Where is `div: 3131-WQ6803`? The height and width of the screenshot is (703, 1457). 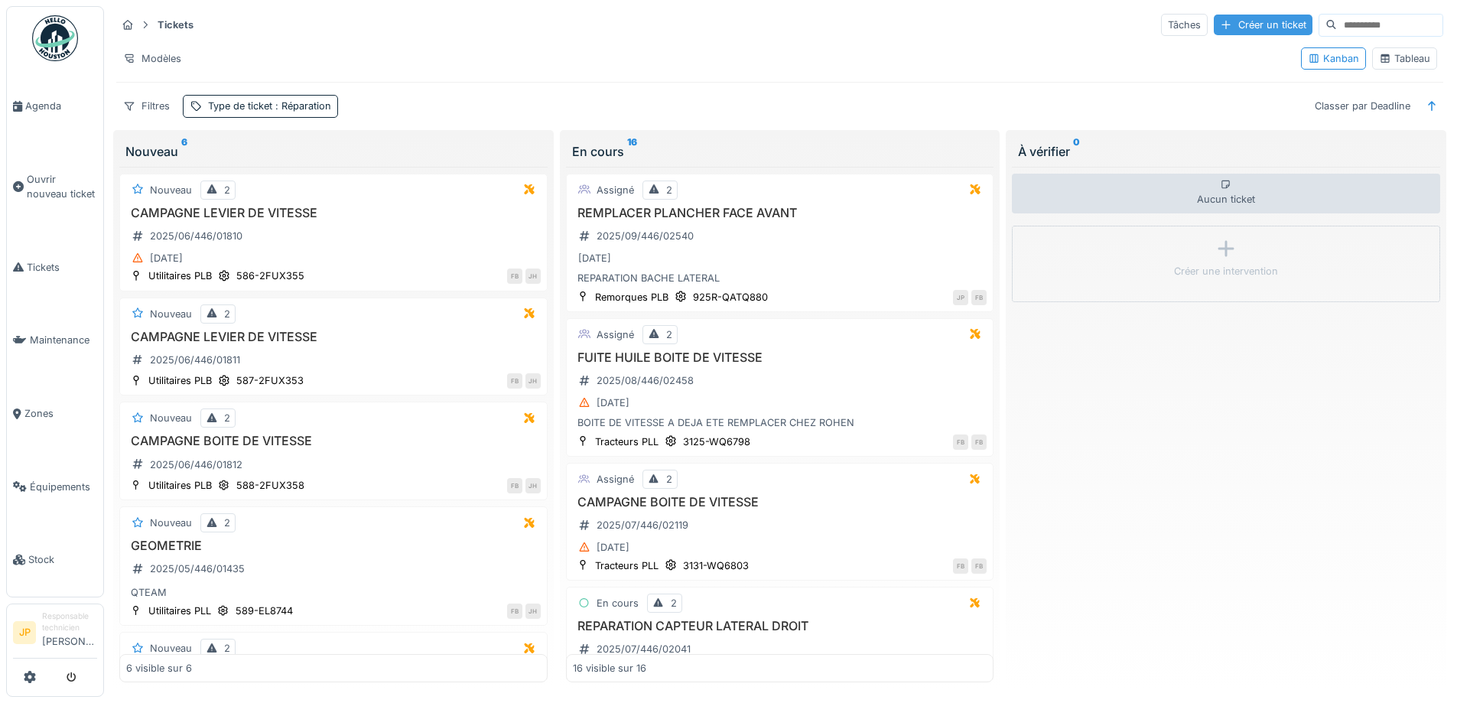 div: 3131-WQ6803 is located at coordinates (716, 565).